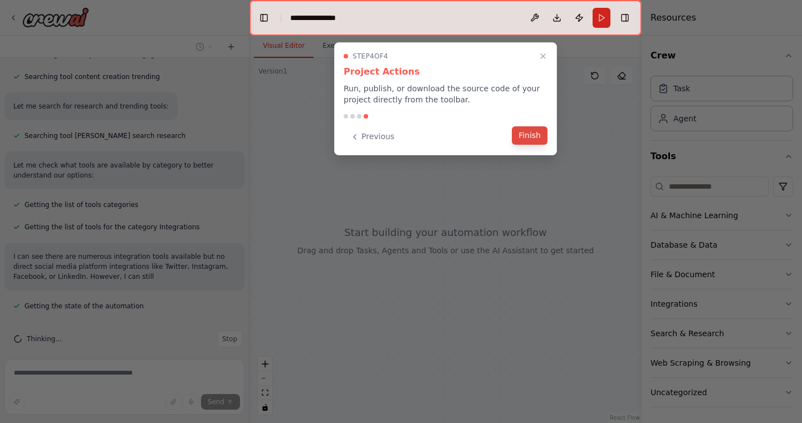  Describe the element at coordinates (446, 72) in the screenshot. I see `h3: Project Actions` at that location.